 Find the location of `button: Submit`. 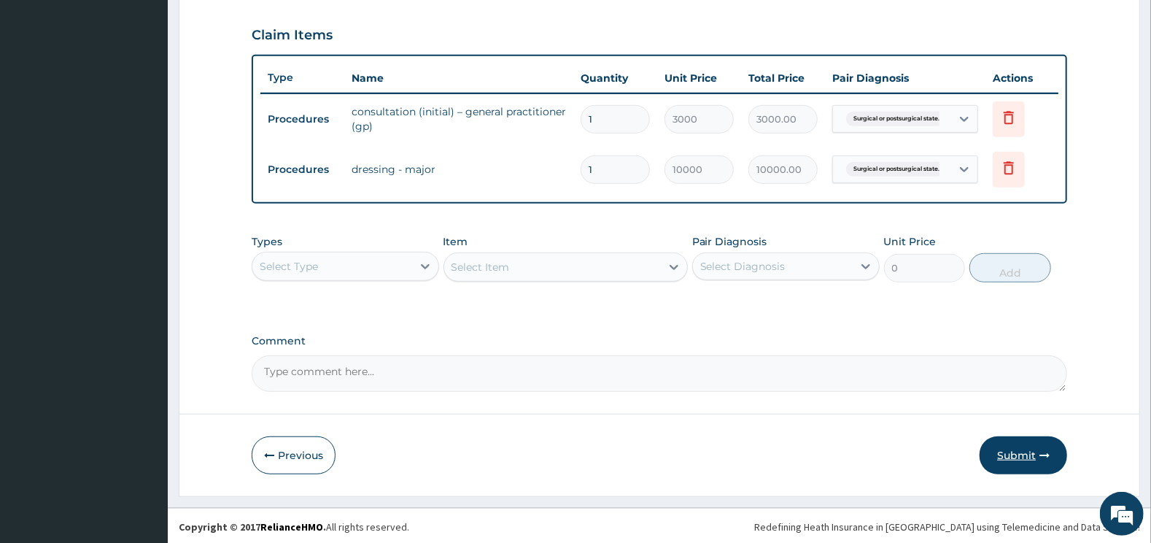

button: Submit is located at coordinates (1024, 455).